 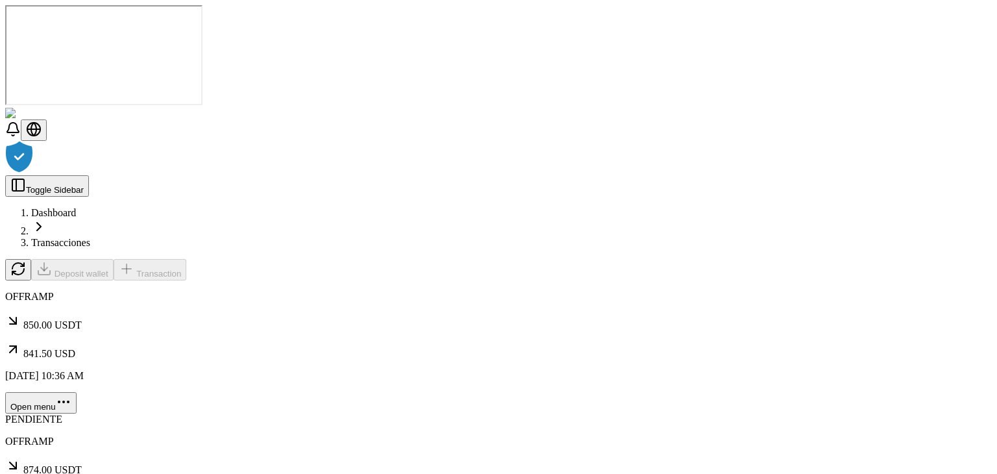 What do you see at coordinates (498, 322) in the screenshot?
I see `p: 850.00 USDT` at bounding box center [498, 322].